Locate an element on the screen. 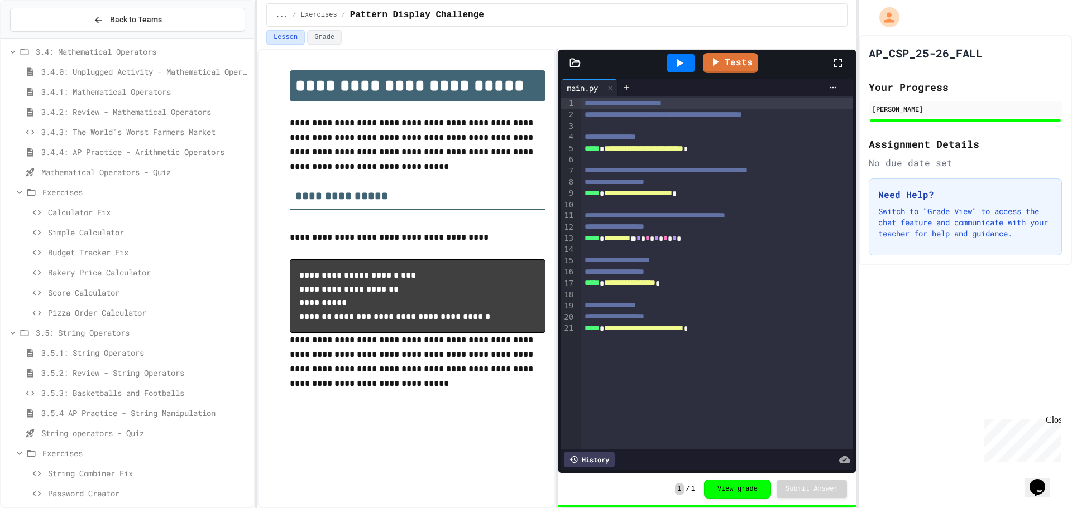 The height and width of the screenshot is (508, 1072). span: Pattern Display Challenge is located at coordinates (417, 15).